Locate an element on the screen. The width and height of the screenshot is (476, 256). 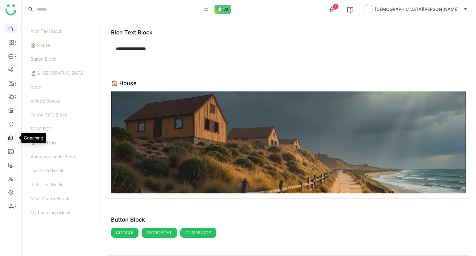
img: avatar is located at coordinates (368, 9).